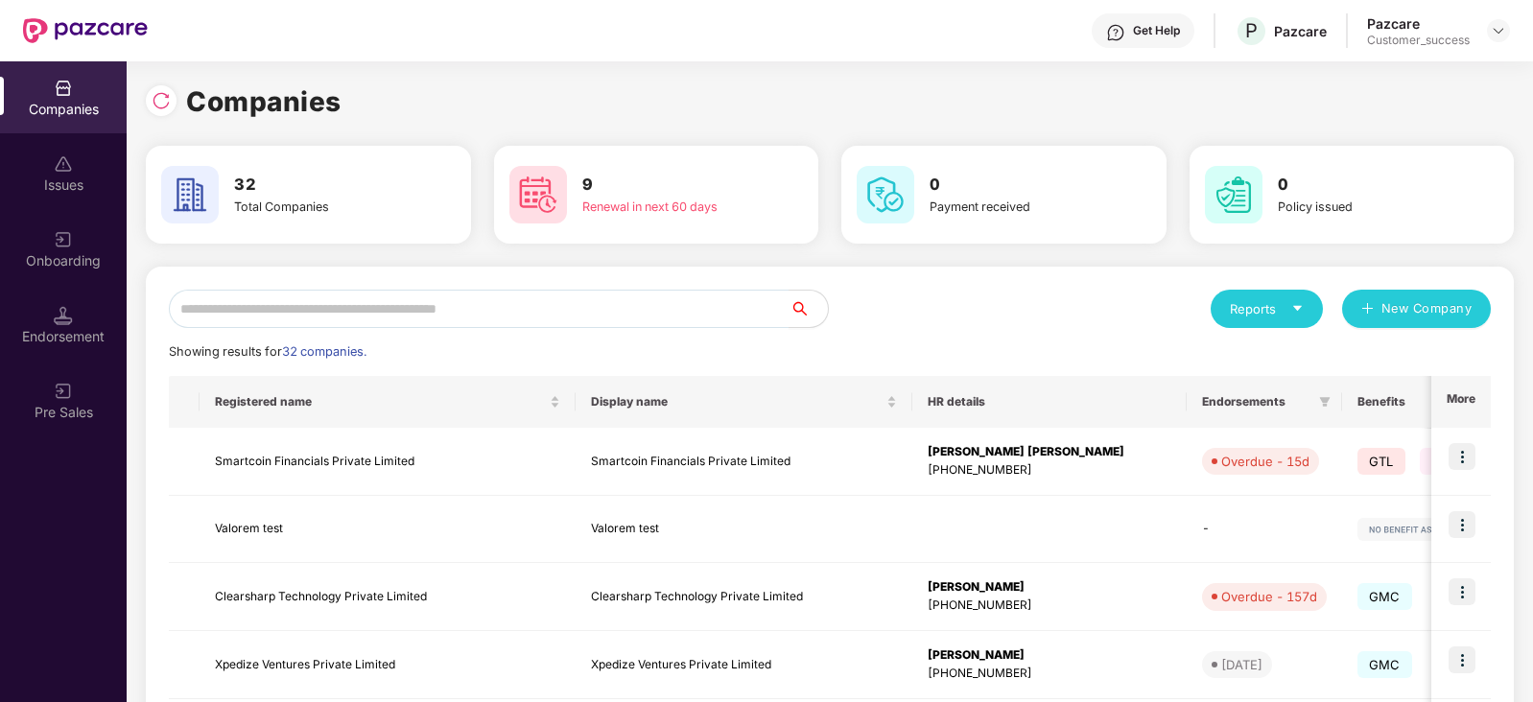  What do you see at coordinates (1269, 597) in the screenshot?
I see `div: Overdue - 157d` at bounding box center [1269, 597].